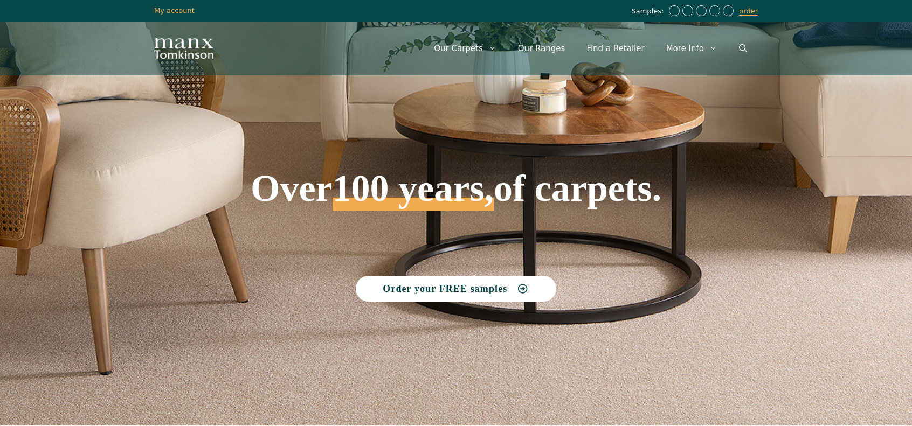  What do you see at coordinates (743, 49) in the screenshot?
I see `a: Open Search Bar` at bounding box center [743, 49].